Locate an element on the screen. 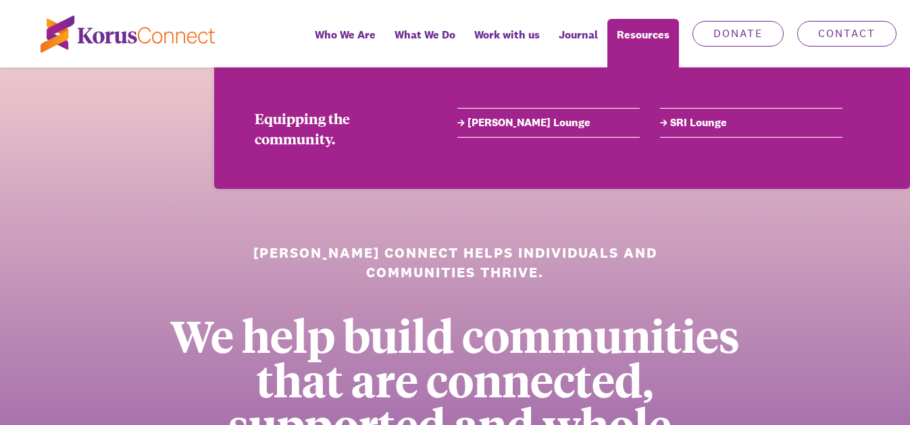 This screenshot has height=425, width=910. a: SRI Lounge is located at coordinates (751, 123).